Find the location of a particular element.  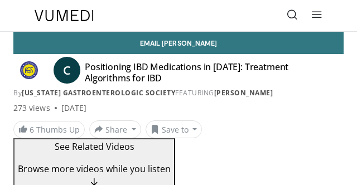

span: C is located at coordinates (67, 70).